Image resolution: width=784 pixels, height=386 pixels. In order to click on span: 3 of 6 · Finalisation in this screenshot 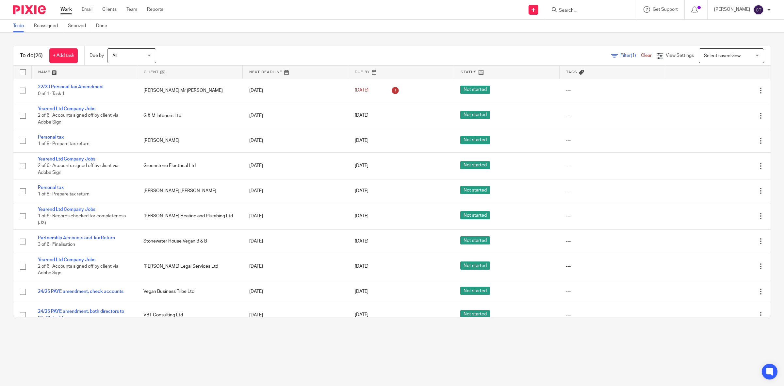, I will do `click(57, 245)`.